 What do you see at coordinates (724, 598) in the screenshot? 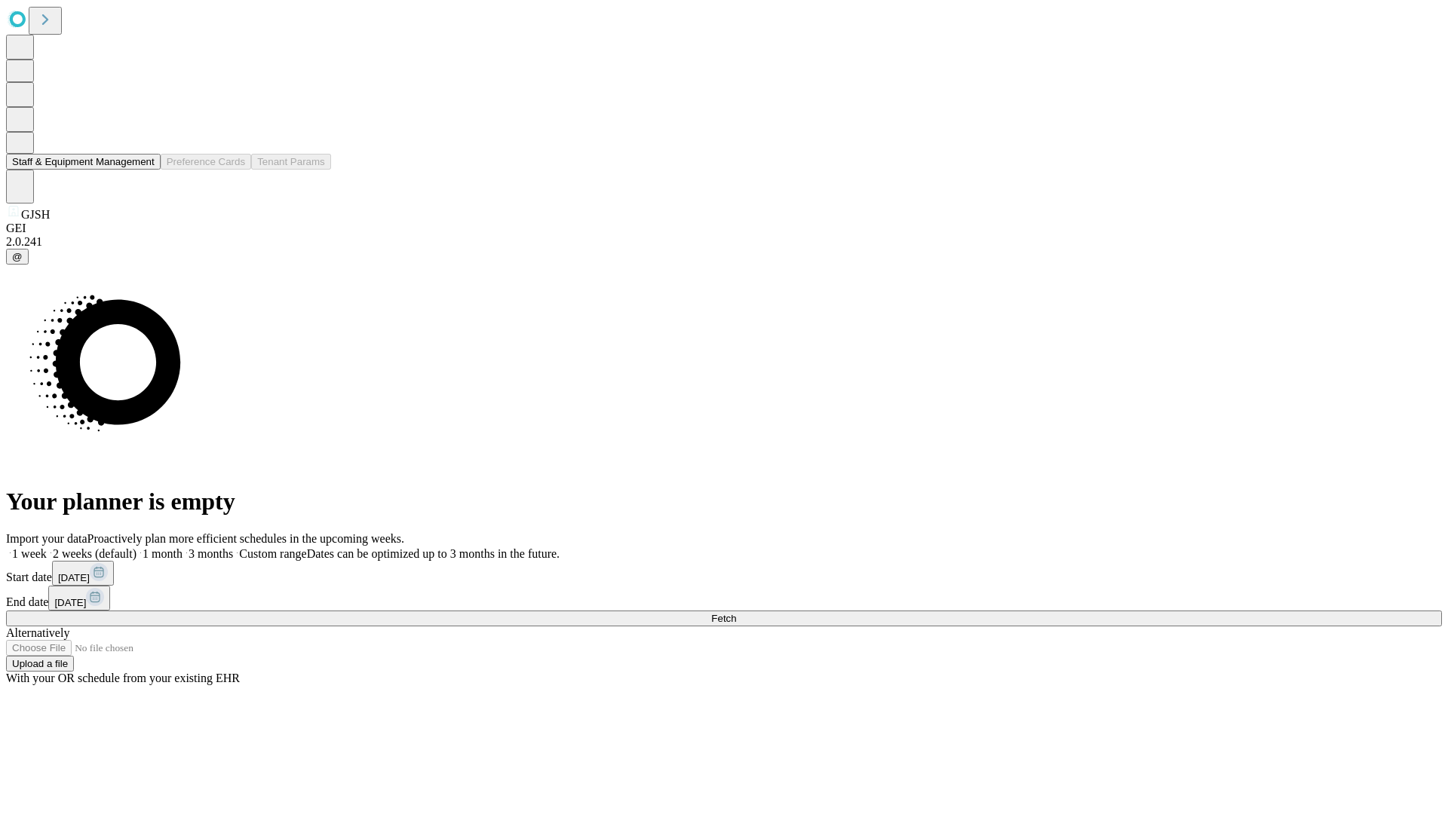
I see `div: End date` at bounding box center [724, 598].